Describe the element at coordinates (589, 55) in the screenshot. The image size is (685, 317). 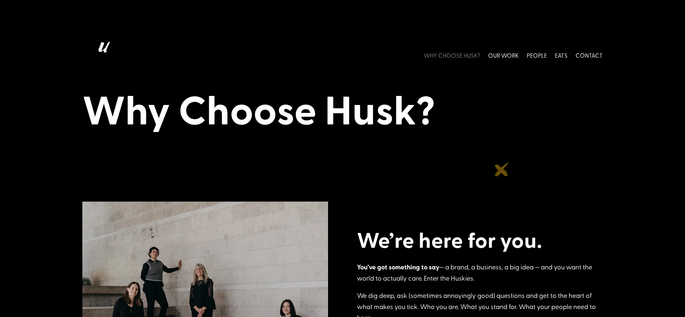
I see `a: CONTACT` at that location.